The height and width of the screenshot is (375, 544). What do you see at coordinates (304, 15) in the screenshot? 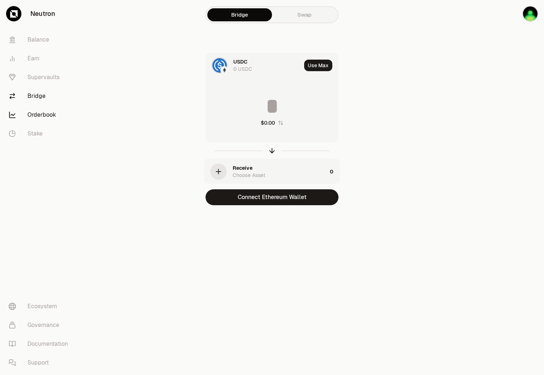
I see `a: Swap` at bounding box center [304, 15].